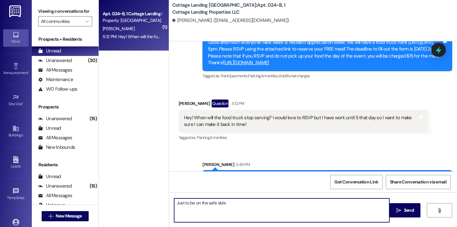 The image size is (457, 227). I want to click on div: 5:12 PM, so click(237, 103).